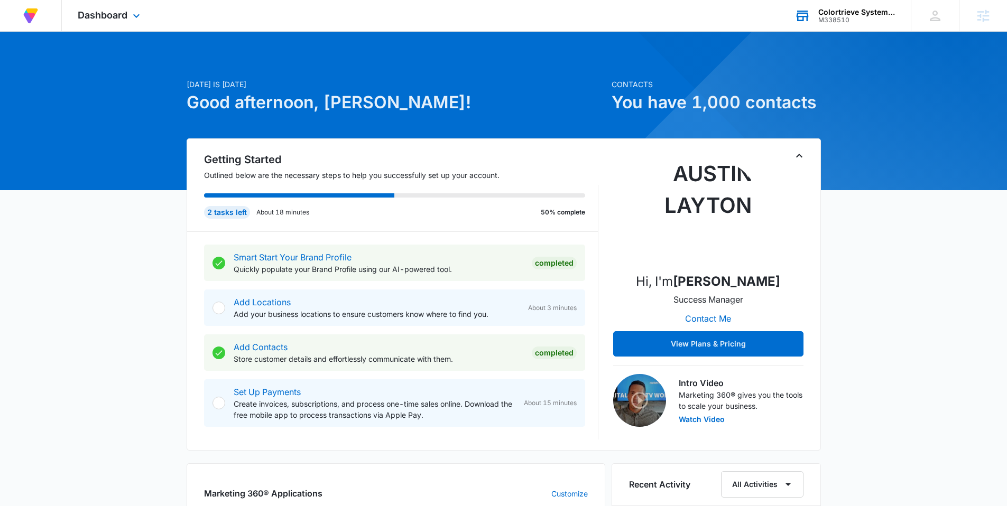 The image size is (1007, 506). I want to click on button: Watch Video, so click(701, 420).